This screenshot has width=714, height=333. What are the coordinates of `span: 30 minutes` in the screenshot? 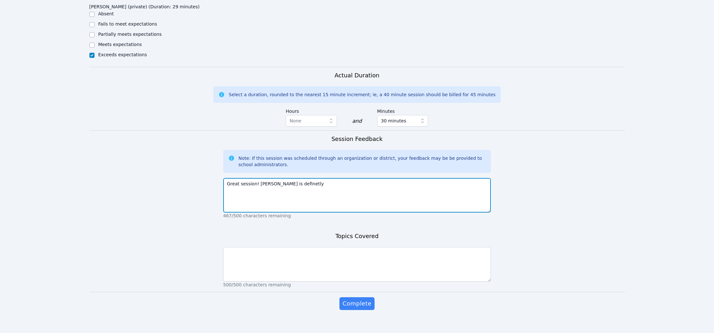 It's located at (394, 121).